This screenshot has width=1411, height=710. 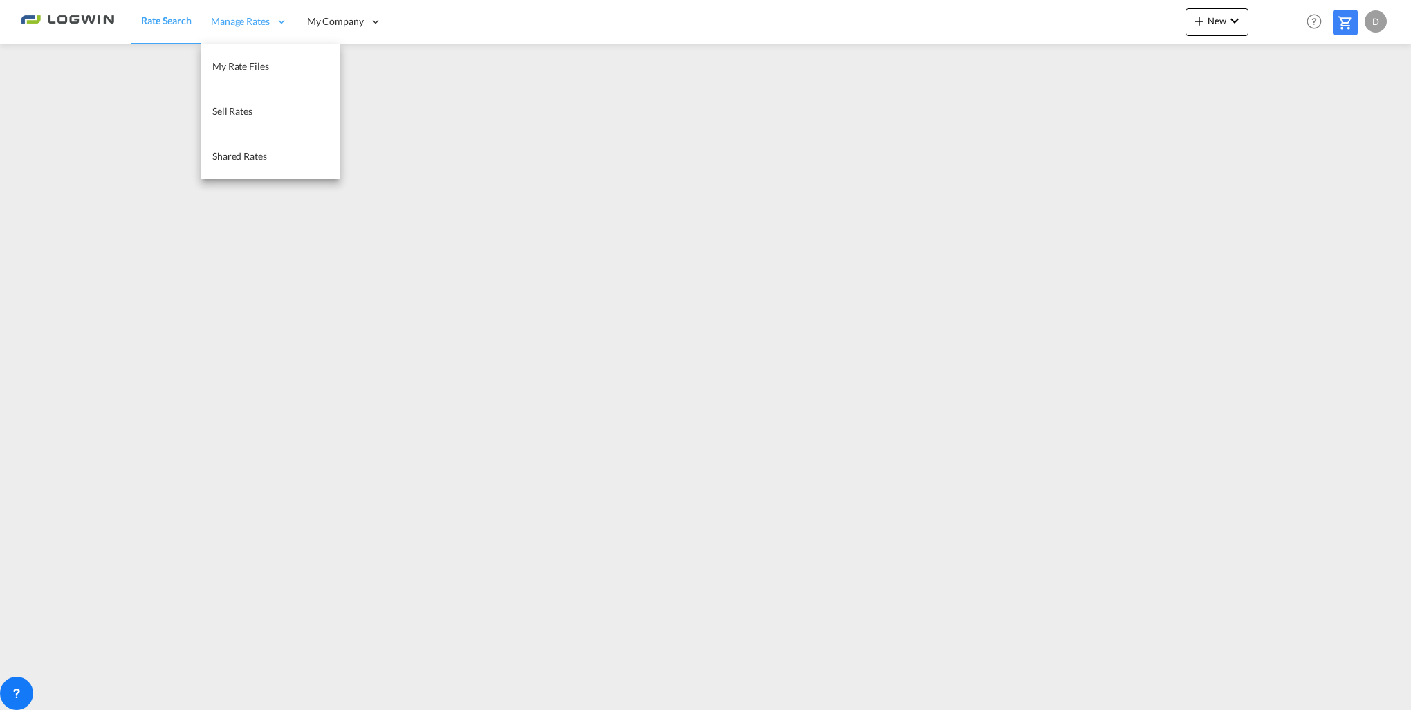 I want to click on span: My Rate Files, so click(x=241, y=66).